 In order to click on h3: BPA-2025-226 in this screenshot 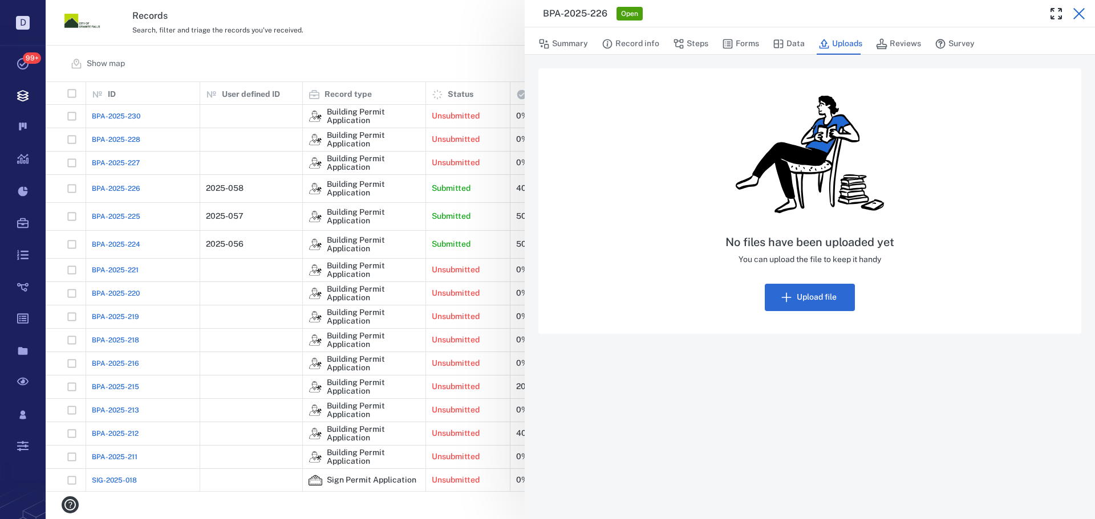, I will do `click(575, 14)`.